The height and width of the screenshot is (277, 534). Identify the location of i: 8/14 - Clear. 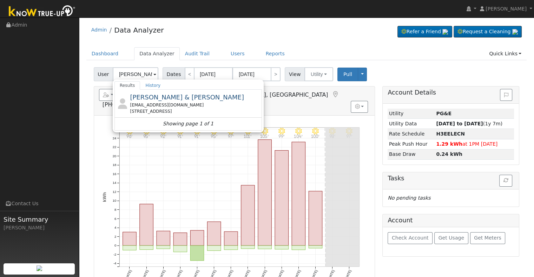
(129, 131).